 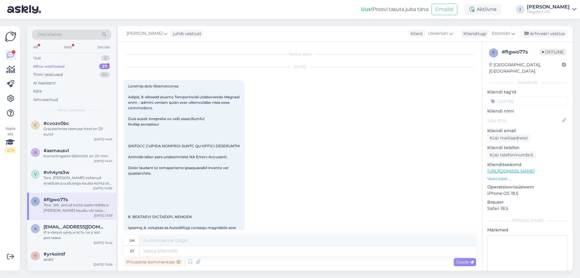 What do you see at coordinates (35, 47) in the screenshot?
I see `div: All` at bounding box center [35, 47].